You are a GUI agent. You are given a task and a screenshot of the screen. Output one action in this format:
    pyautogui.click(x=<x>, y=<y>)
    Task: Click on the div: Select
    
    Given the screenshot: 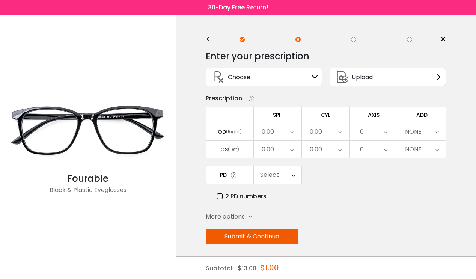 What is the action you would take?
    pyautogui.click(x=269, y=175)
    